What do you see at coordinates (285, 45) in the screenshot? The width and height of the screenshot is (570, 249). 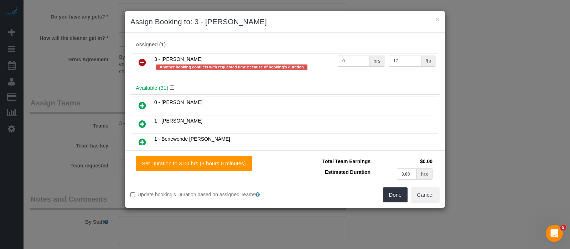 I see `div: Assigned (1)` at bounding box center [285, 45].